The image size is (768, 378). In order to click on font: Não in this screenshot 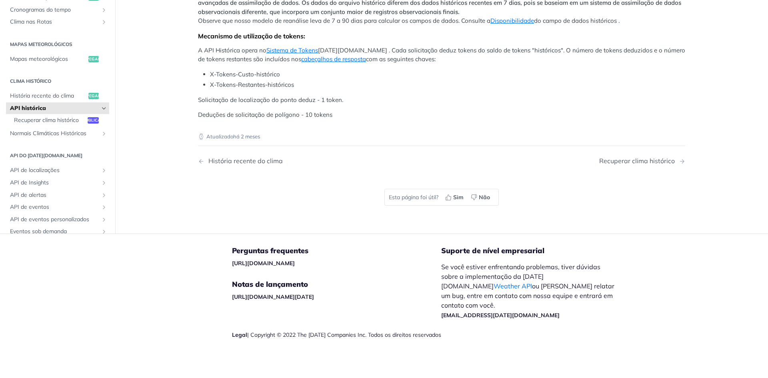, I will do `click(485, 197)`.